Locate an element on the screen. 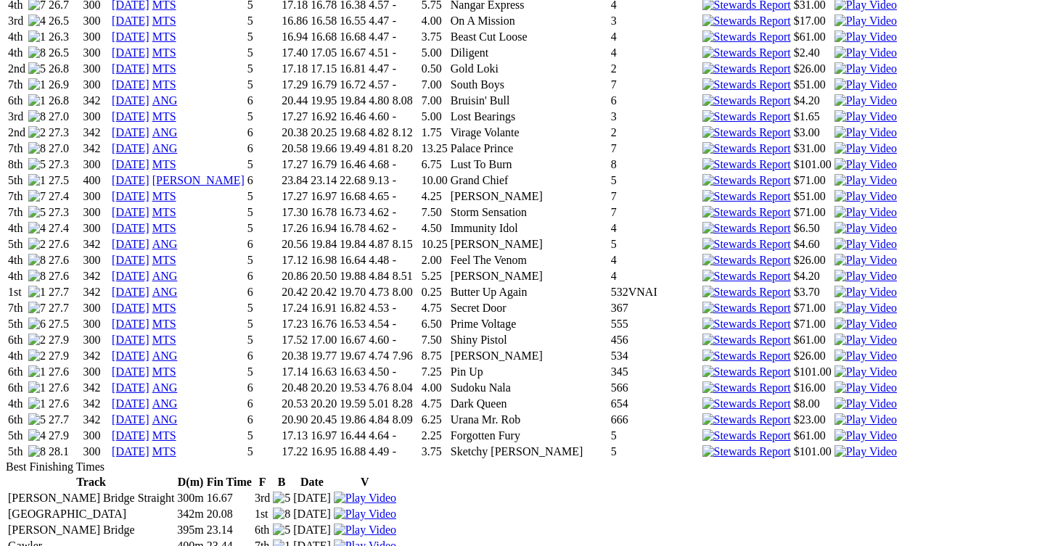 The image size is (1042, 546). td: 26.3 is located at coordinates (65, 37).